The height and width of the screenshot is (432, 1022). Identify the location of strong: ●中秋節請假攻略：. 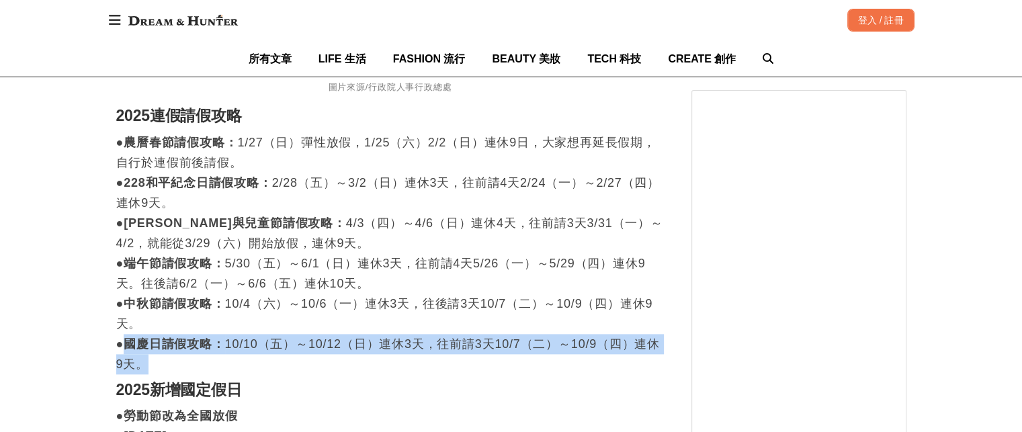
(171, 304).